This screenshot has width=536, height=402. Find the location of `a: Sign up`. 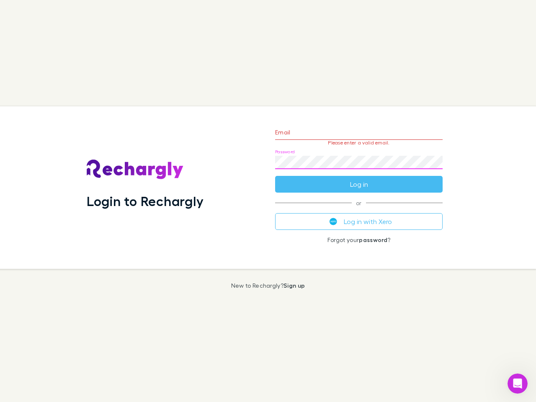

a: Sign up is located at coordinates (294, 285).